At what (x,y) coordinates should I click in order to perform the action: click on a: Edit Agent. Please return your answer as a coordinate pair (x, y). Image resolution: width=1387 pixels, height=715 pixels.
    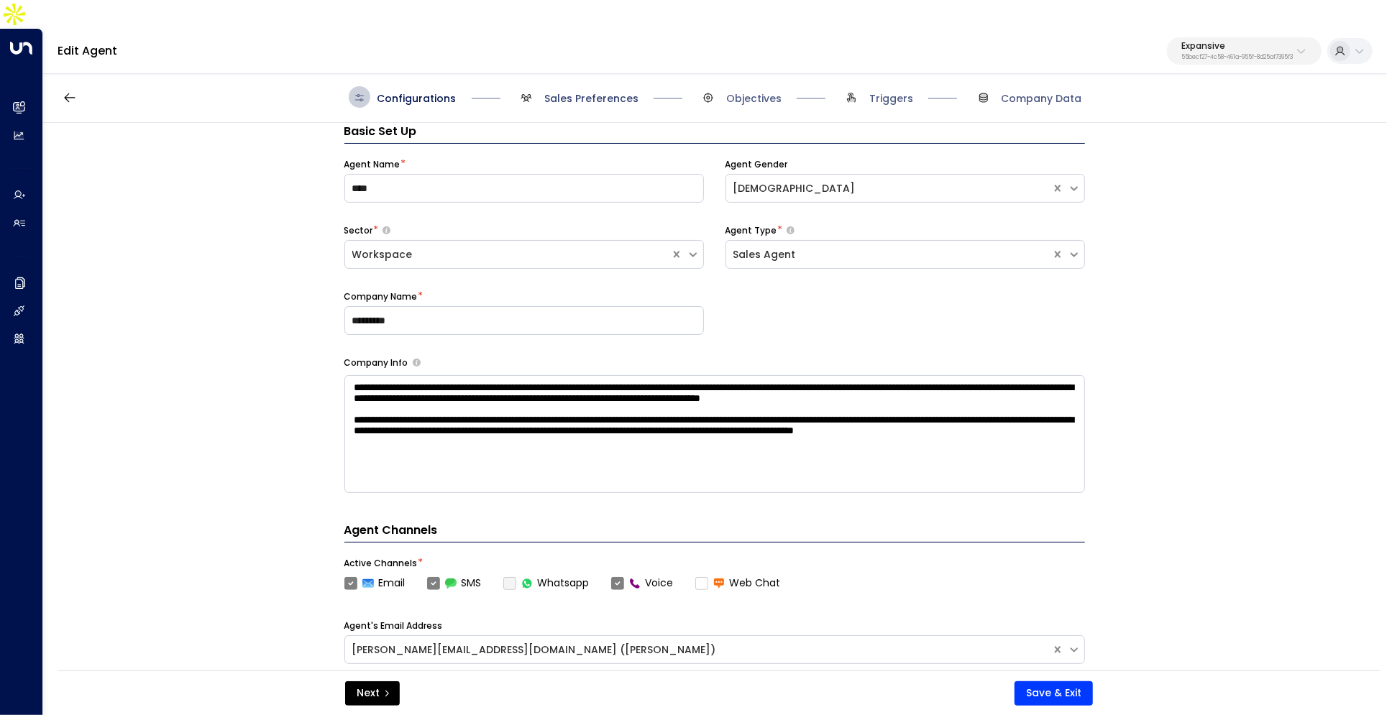
    Looking at the image, I should click on (87, 50).